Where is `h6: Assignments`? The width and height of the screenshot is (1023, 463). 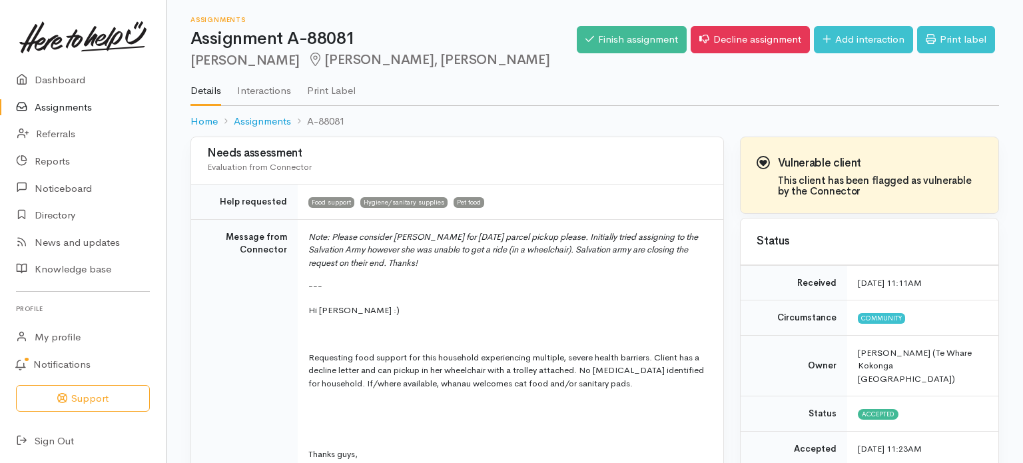
h6: Assignments is located at coordinates (384, 19).